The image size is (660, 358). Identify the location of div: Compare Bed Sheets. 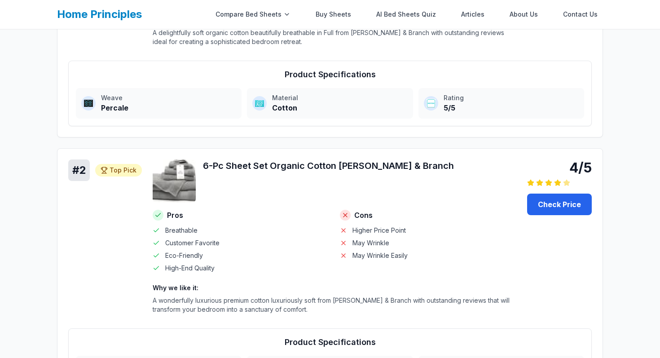
(253, 14).